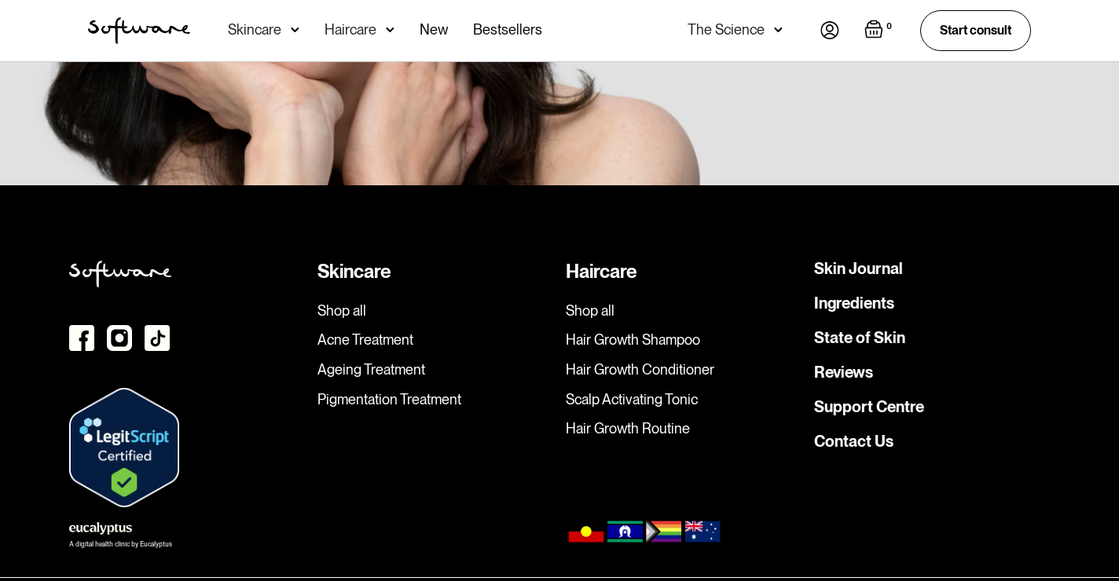 This screenshot has height=581, width=1119. I want to click on a: Skin Journal, so click(858, 269).